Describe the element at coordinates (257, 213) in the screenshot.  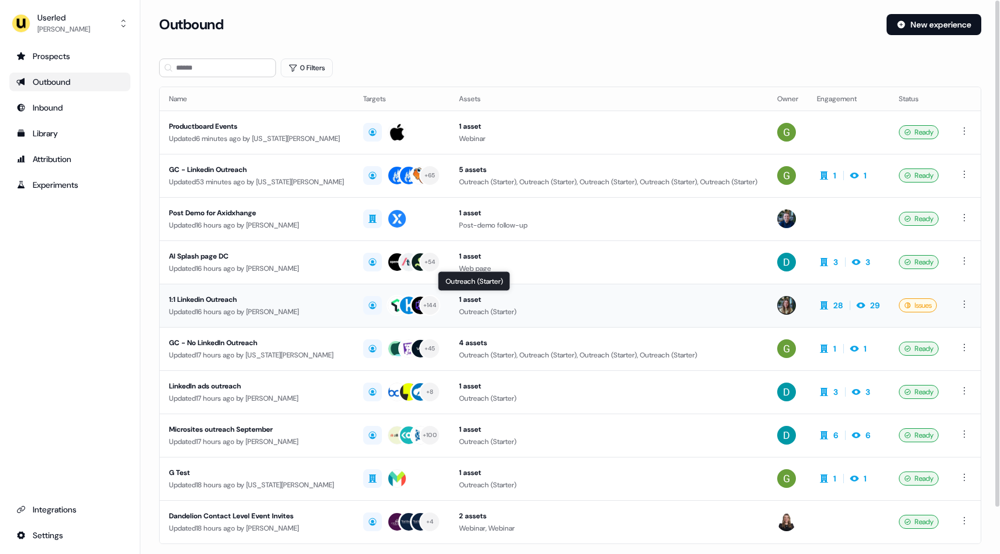
I see `div: Post Demo for Axidxhange` at that location.